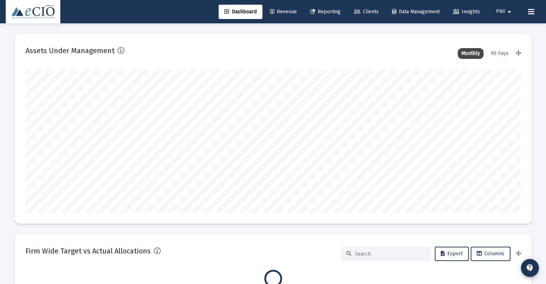  Describe the element at coordinates (505, 11) in the screenshot. I see `button: Phil` at that location.